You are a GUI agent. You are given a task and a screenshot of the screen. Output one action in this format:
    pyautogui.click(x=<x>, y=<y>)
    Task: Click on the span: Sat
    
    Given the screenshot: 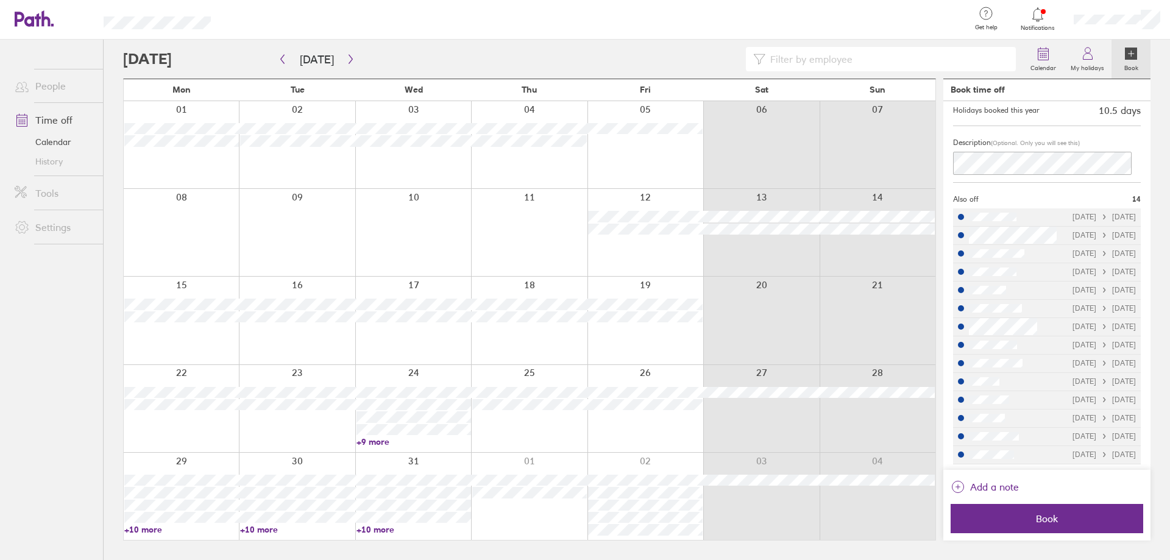 What is the action you would take?
    pyautogui.click(x=762, y=90)
    